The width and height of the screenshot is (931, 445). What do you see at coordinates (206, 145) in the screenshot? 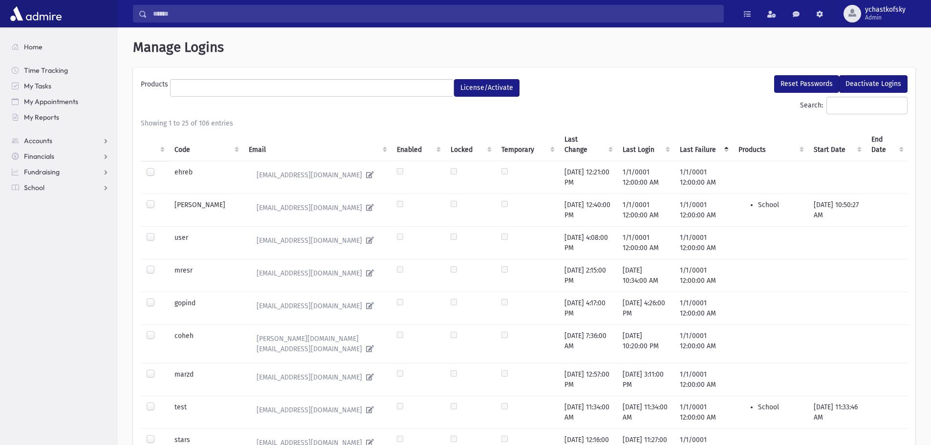
I see `th: Code : activate to sort column ascending` at bounding box center [206, 145].